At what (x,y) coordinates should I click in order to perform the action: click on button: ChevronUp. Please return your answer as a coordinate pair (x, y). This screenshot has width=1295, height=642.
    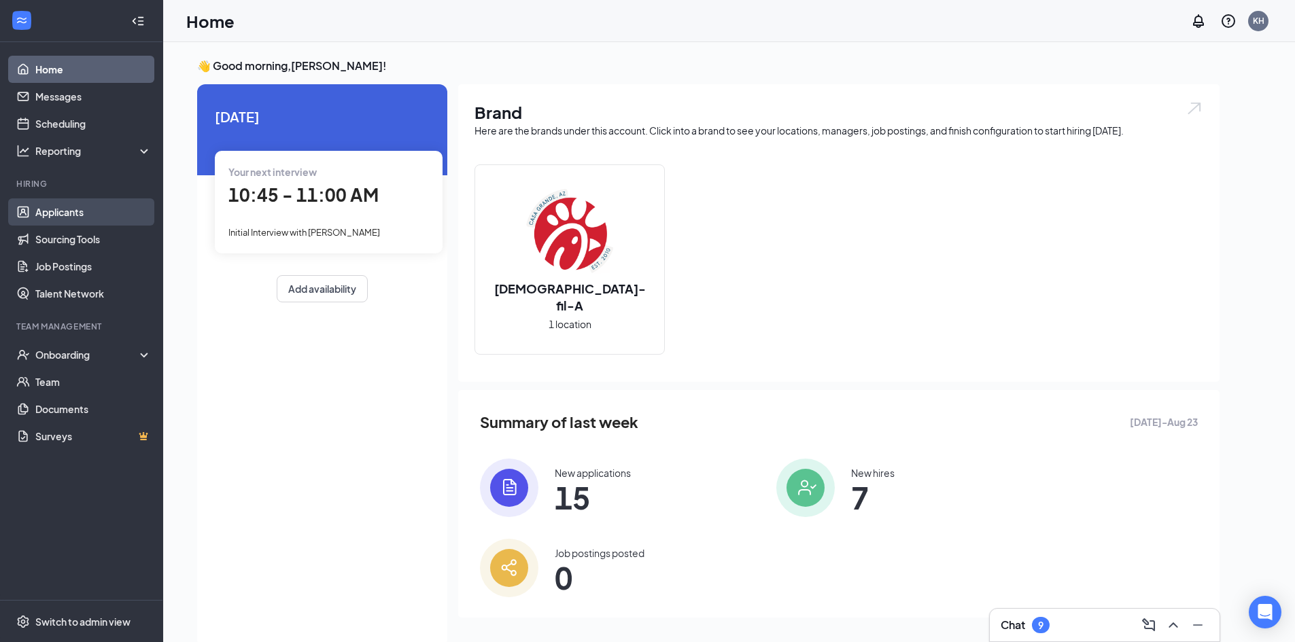
    Looking at the image, I should click on (1173, 625).